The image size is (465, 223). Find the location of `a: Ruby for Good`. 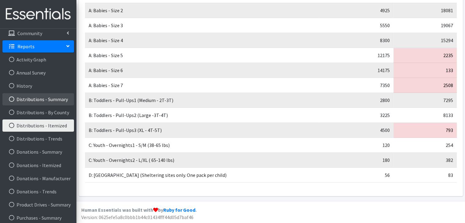

a: Ruby for Good is located at coordinates (179, 210).